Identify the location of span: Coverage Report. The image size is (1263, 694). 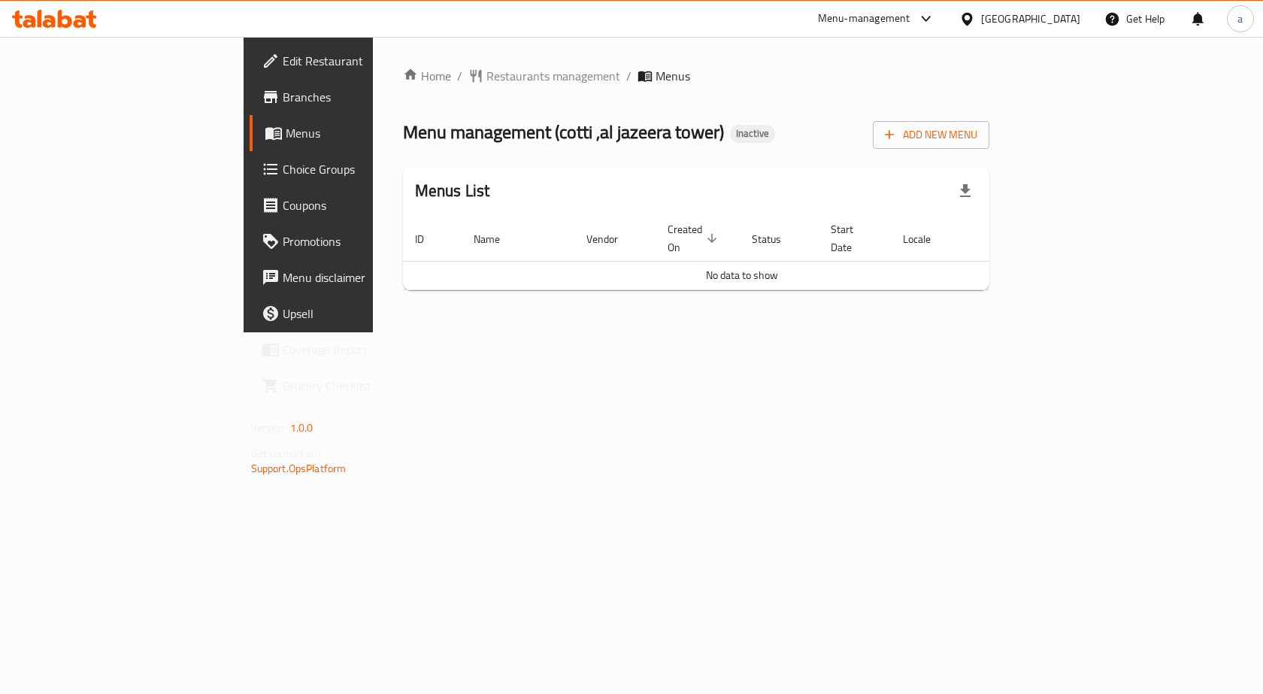
(362, 350).